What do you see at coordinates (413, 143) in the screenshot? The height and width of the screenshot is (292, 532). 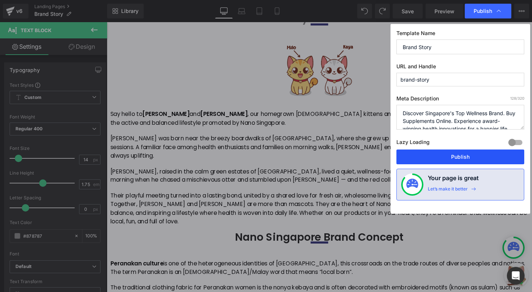 I see `label: Lazy Loading` at bounding box center [413, 143].